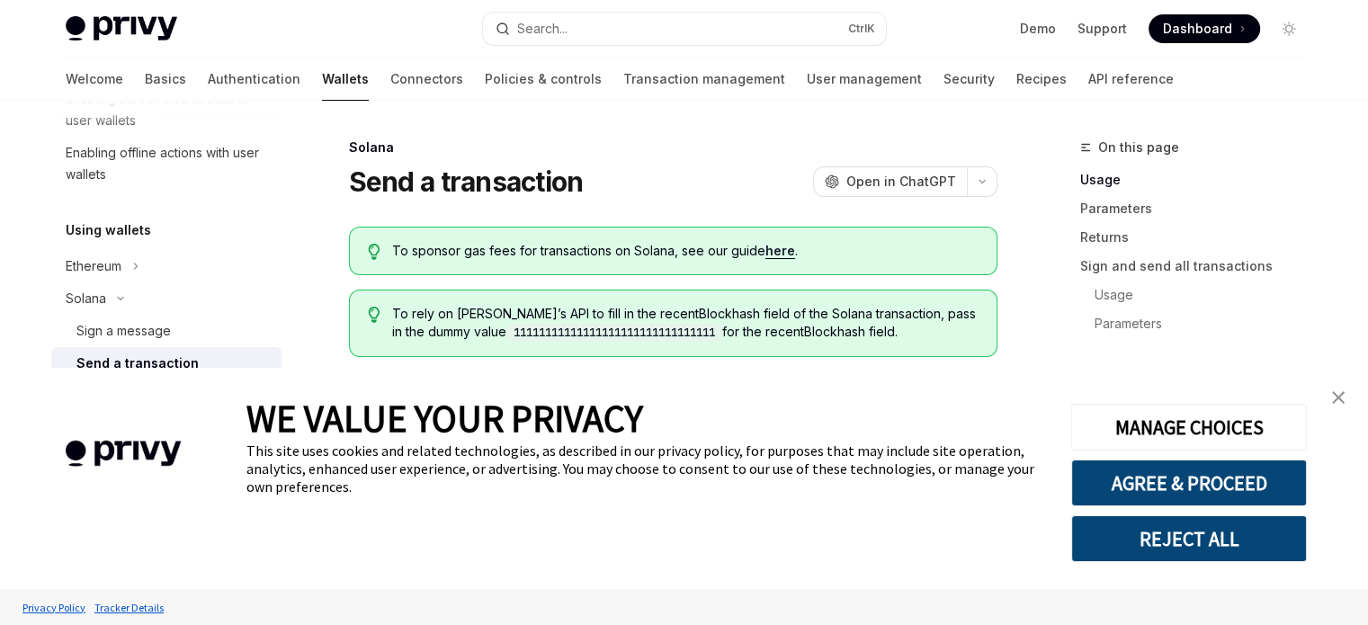  What do you see at coordinates (168, 164) in the screenshot?
I see `div: Enabling offline actions with user wallets` at bounding box center [168, 164].